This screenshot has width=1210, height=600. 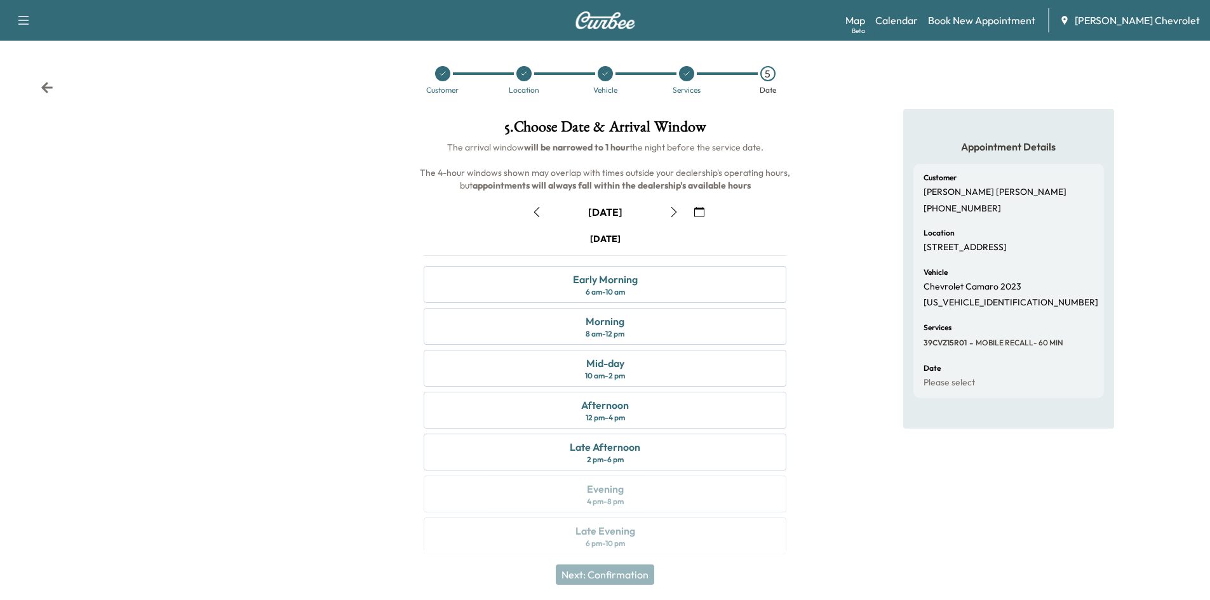 I want to click on div: 12 pm - 4 pm, so click(x=605, y=418).